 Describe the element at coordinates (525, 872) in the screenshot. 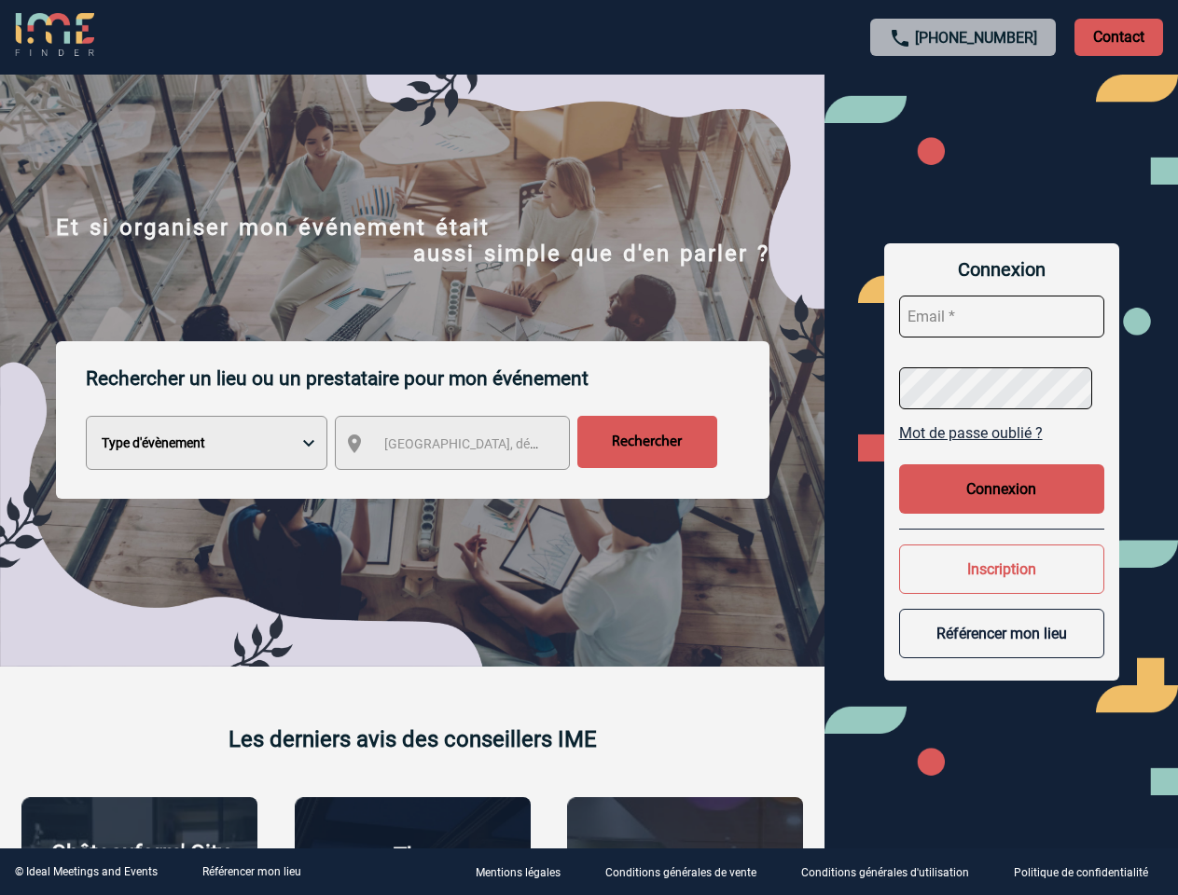

I see `a: Mentions légales` at that location.